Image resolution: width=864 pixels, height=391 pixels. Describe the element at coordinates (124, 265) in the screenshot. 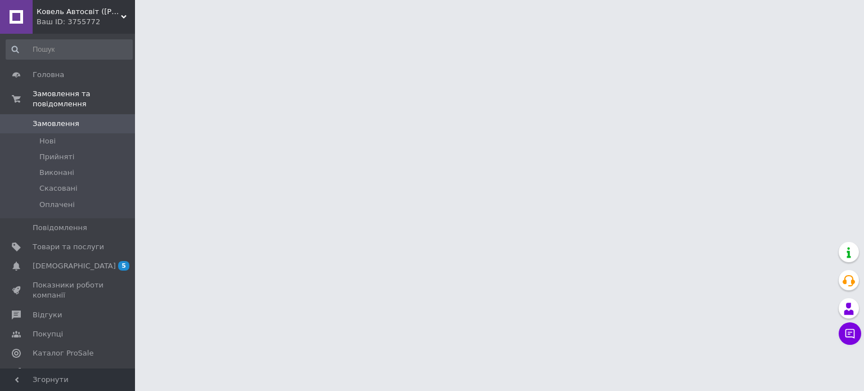

I see `span: 5` at that location.